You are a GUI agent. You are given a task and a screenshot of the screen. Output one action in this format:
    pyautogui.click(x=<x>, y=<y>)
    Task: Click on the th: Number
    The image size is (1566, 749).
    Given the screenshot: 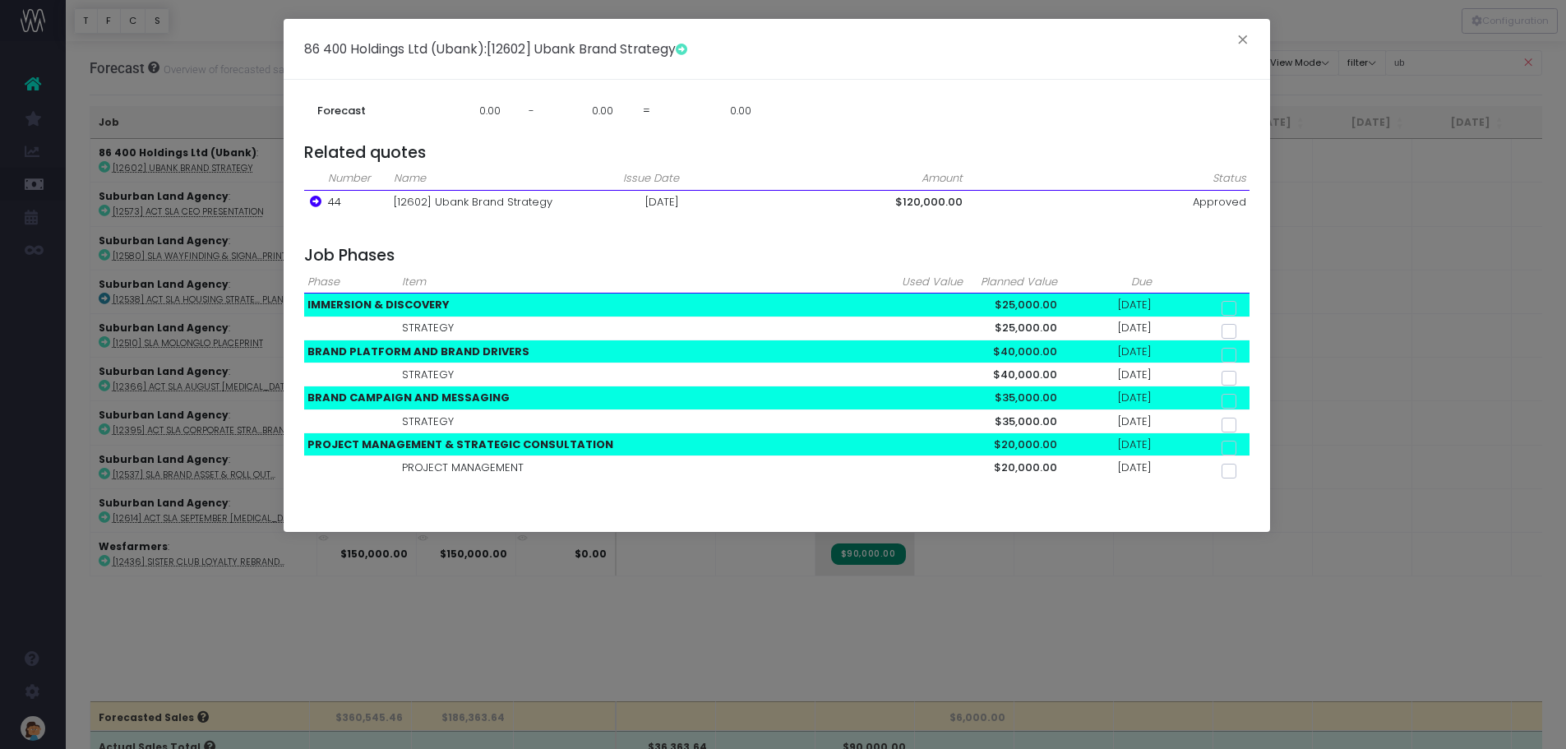 What is the action you would take?
    pyautogui.click(x=357, y=179)
    